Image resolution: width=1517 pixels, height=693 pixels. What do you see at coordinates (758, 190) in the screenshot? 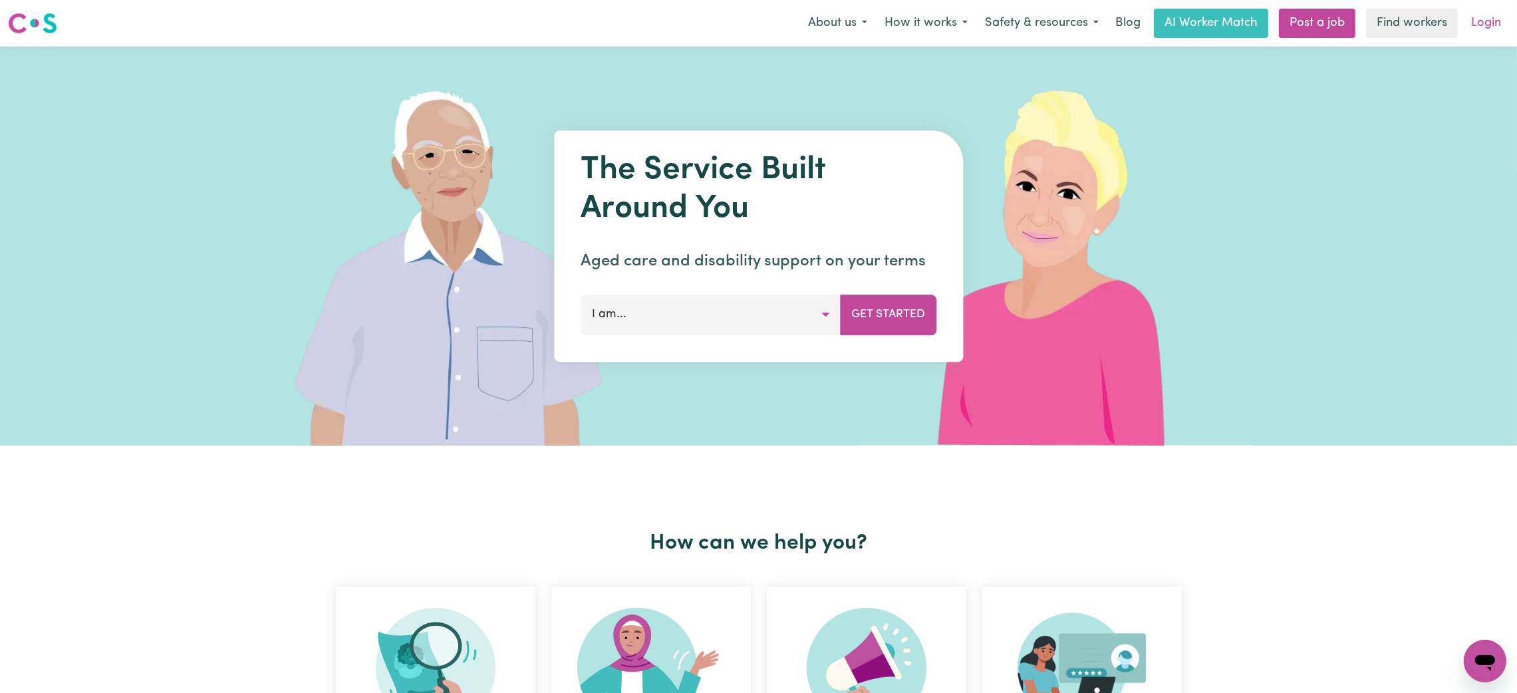
I see `h1: The Service Built Around You` at bounding box center [758, 190].